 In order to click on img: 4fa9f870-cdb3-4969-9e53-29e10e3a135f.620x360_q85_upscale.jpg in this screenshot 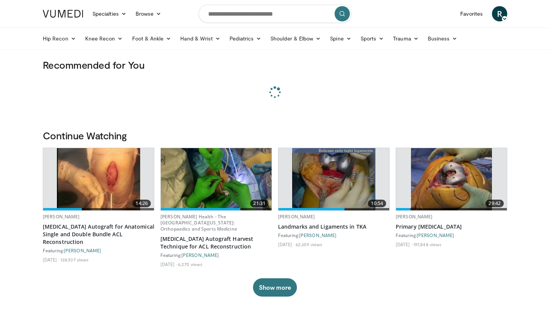, I will do `click(216, 179)`.